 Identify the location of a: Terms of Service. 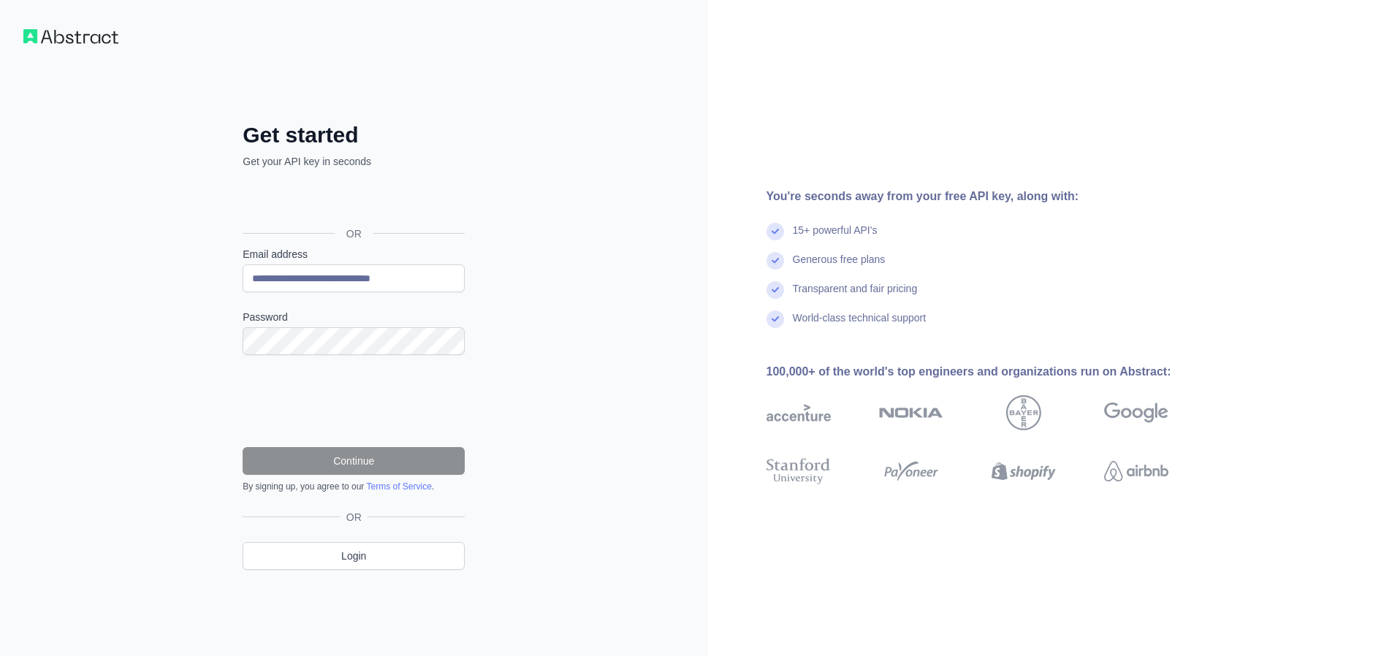
(398, 487).